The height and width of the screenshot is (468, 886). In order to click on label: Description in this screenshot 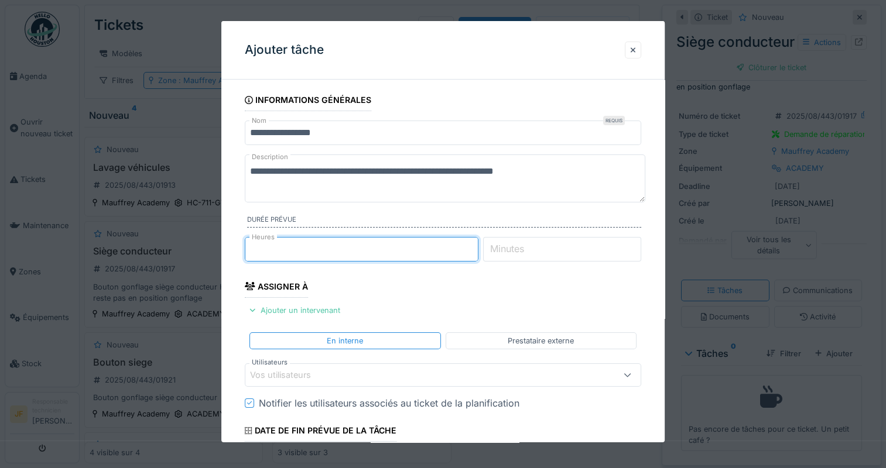, I will do `click(270, 157)`.